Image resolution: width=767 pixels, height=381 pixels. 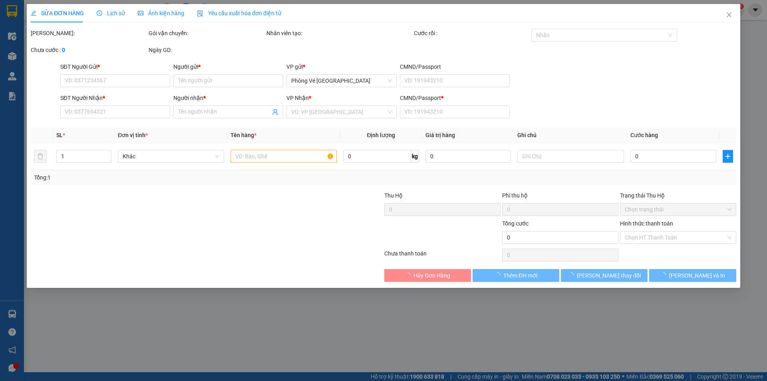 What do you see at coordinates (63, 50) in the screenshot?
I see `b: 0` at bounding box center [63, 50].